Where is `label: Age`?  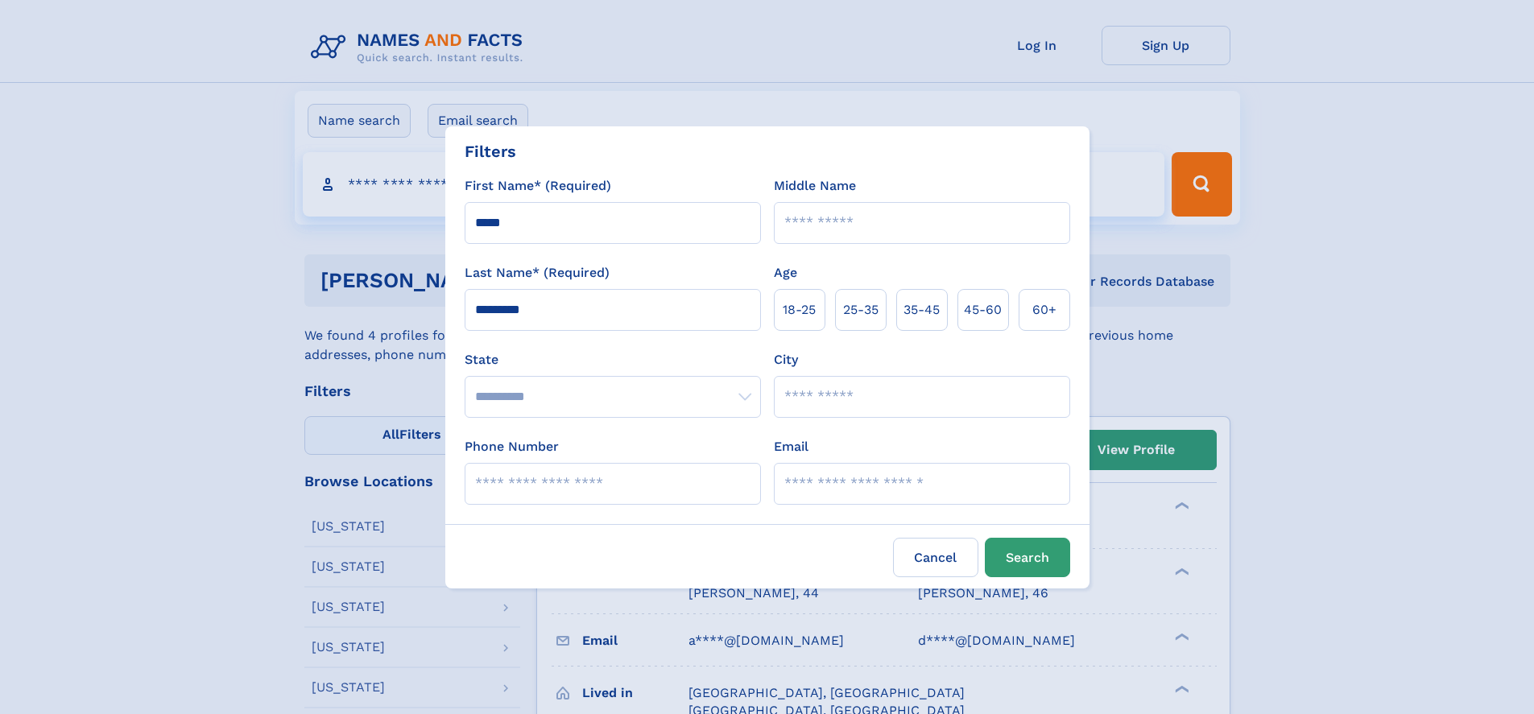
label: Age is located at coordinates (785, 273).